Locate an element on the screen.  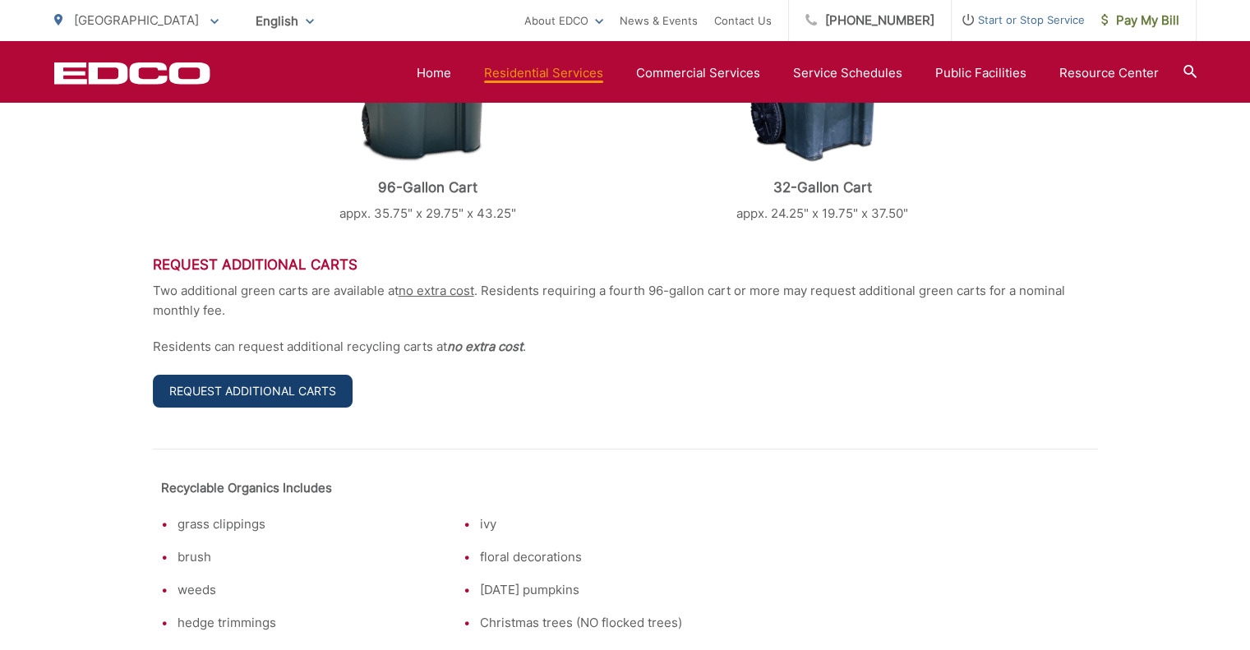
li: brush is located at coordinates (312, 557).